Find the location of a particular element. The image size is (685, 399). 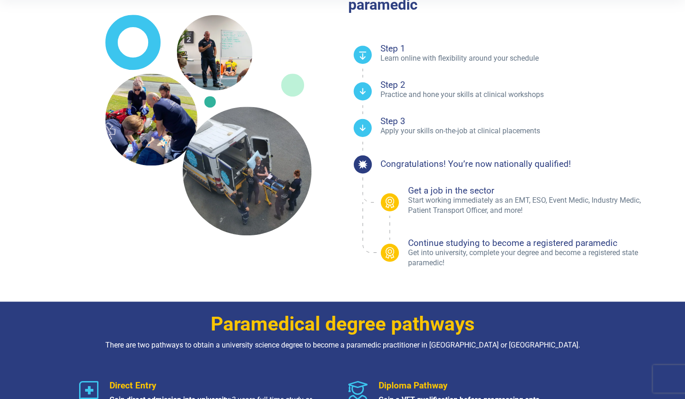

p: Learn online with flexibility around your schedule is located at coordinates (520, 58).